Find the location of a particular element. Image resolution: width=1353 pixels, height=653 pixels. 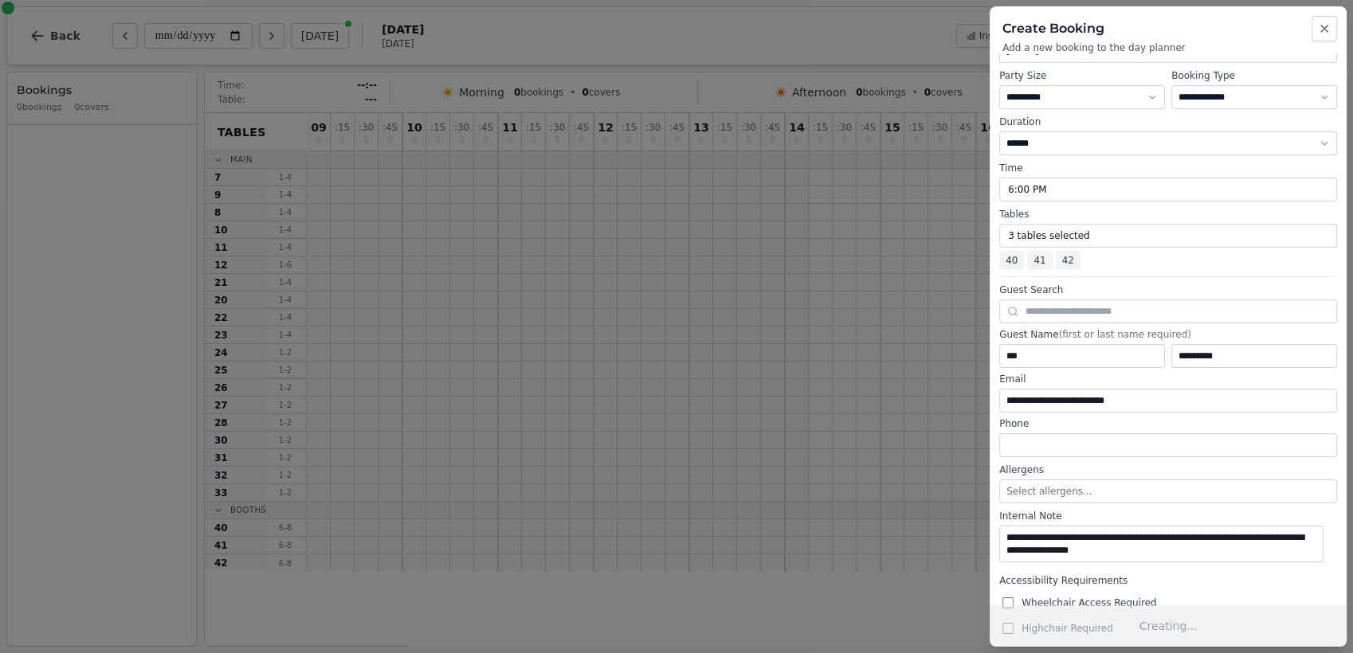

label: Guest Name is located at coordinates (1168, 335).